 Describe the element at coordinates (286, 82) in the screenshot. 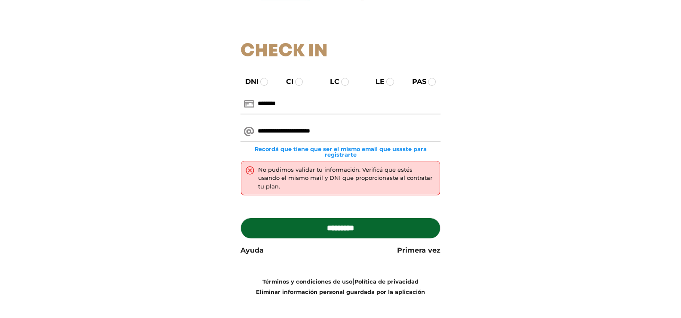

I see `label: CI` at that location.